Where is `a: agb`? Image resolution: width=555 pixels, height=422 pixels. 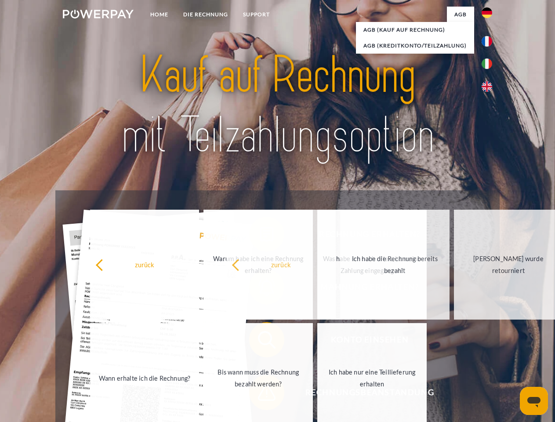 a: agb is located at coordinates (461, 15).